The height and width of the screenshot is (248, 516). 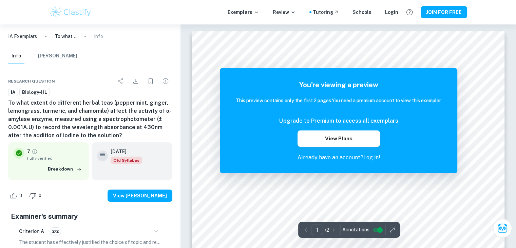 What do you see at coordinates (355, 229) in the screenshot?
I see `span: Annotations` at bounding box center [355, 229].